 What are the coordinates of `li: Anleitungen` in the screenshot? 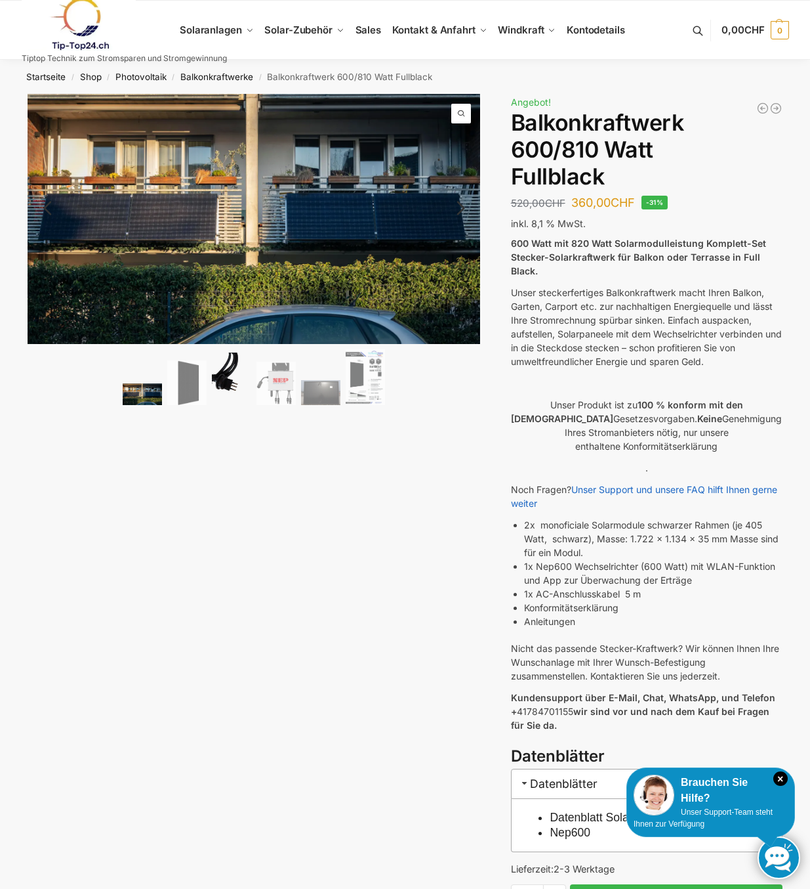 It's located at (654, 621).